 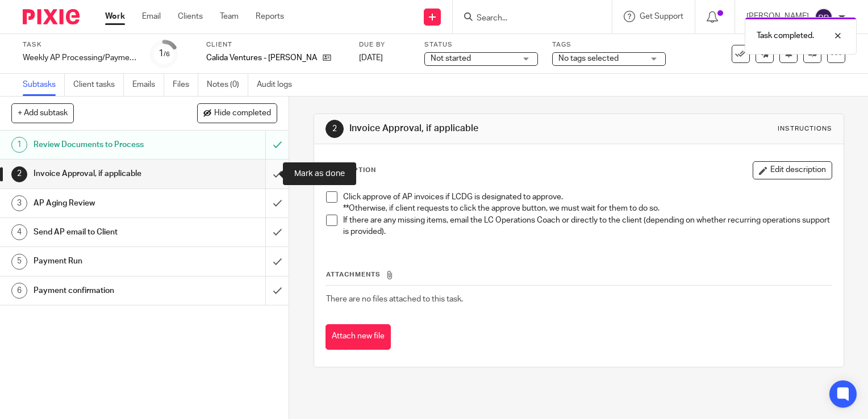 What do you see at coordinates (151, 16) in the screenshot?
I see `a: Email` at bounding box center [151, 16].